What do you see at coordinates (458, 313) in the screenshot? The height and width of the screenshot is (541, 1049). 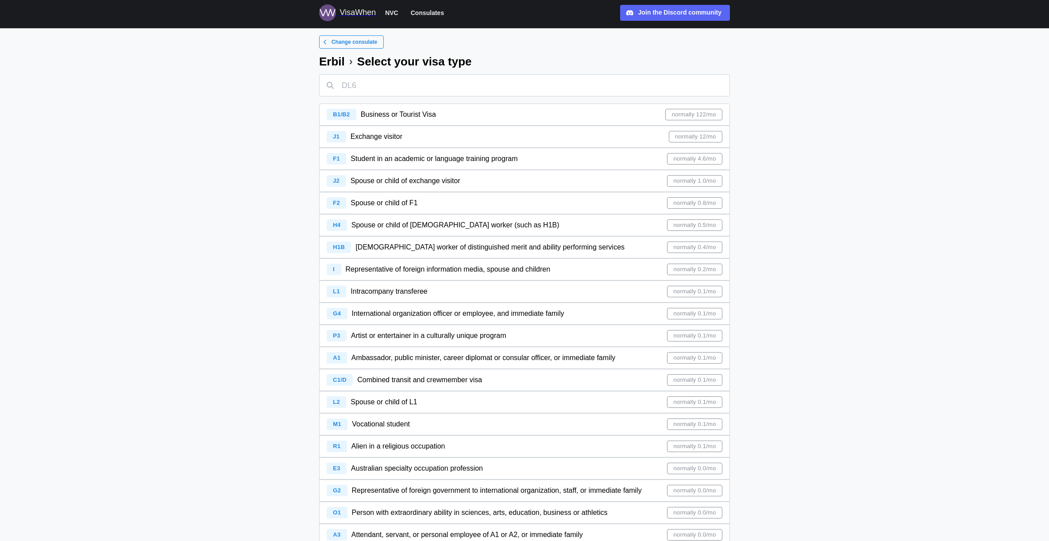 I see `span: International organization officer or employee, and immediate family` at bounding box center [458, 313].